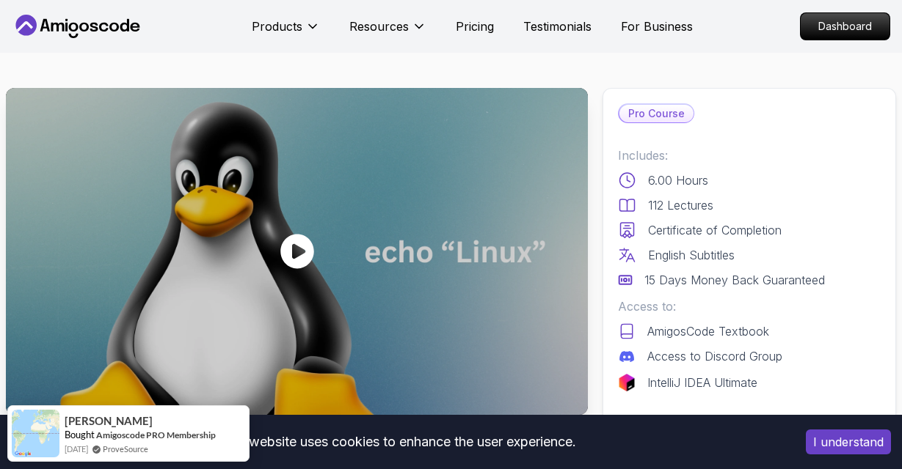 This screenshot has width=902, height=469. What do you see at coordinates (844, 26) in the screenshot?
I see `a: Dashboard` at bounding box center [844, 26].